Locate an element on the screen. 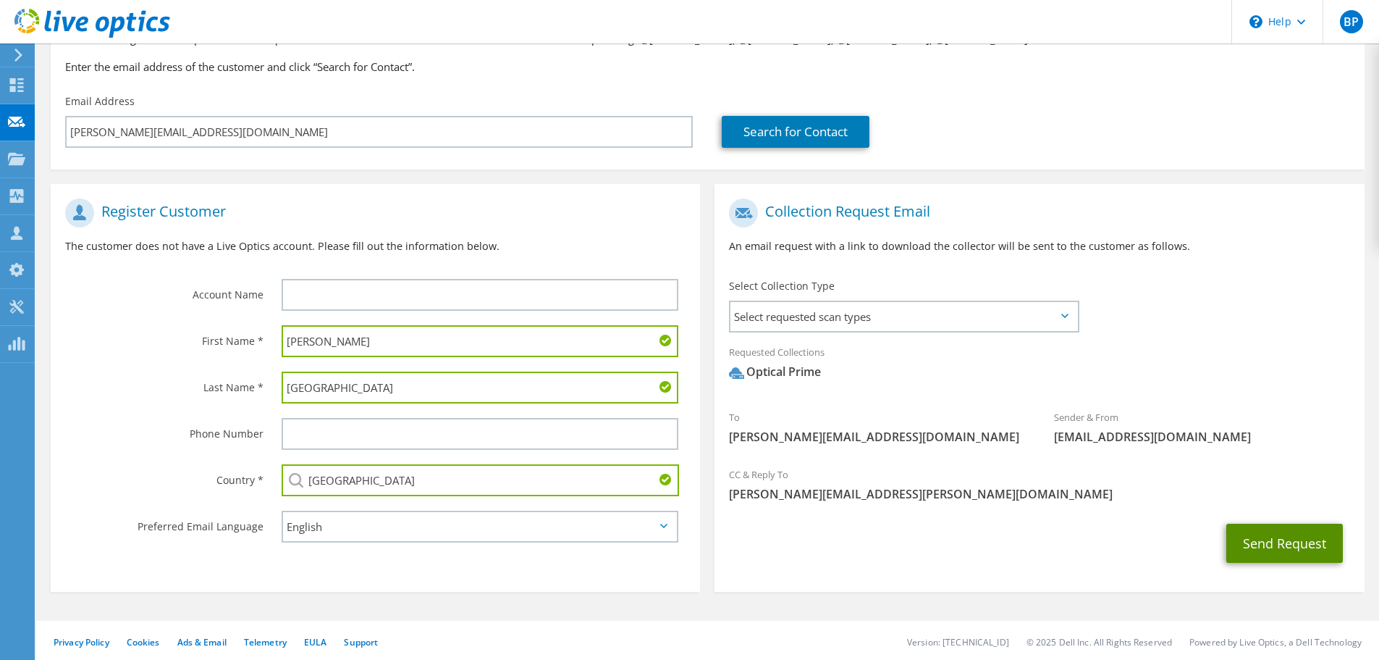 This screenshot has width=1379, height=660. label: Last Name * is located at coordinates (164, 383).